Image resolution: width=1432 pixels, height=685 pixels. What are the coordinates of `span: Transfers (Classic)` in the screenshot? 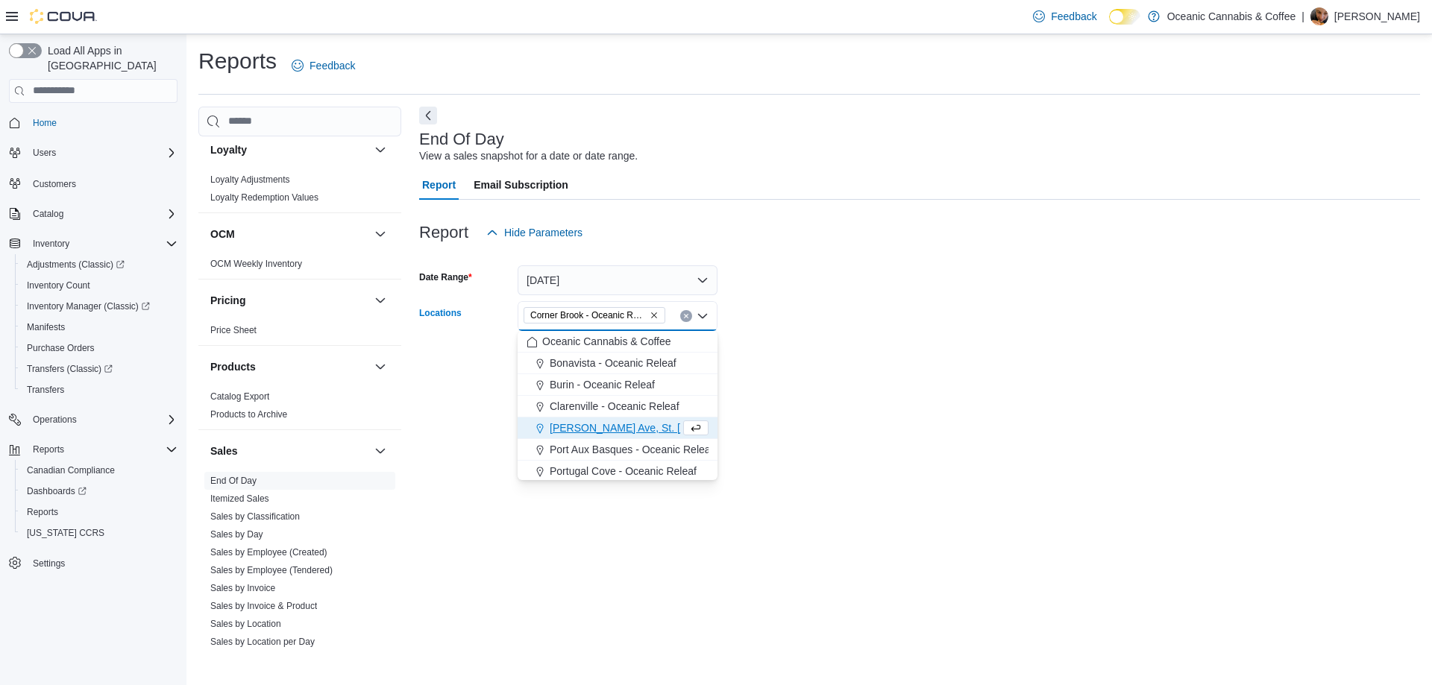 It's located at (69, 369).